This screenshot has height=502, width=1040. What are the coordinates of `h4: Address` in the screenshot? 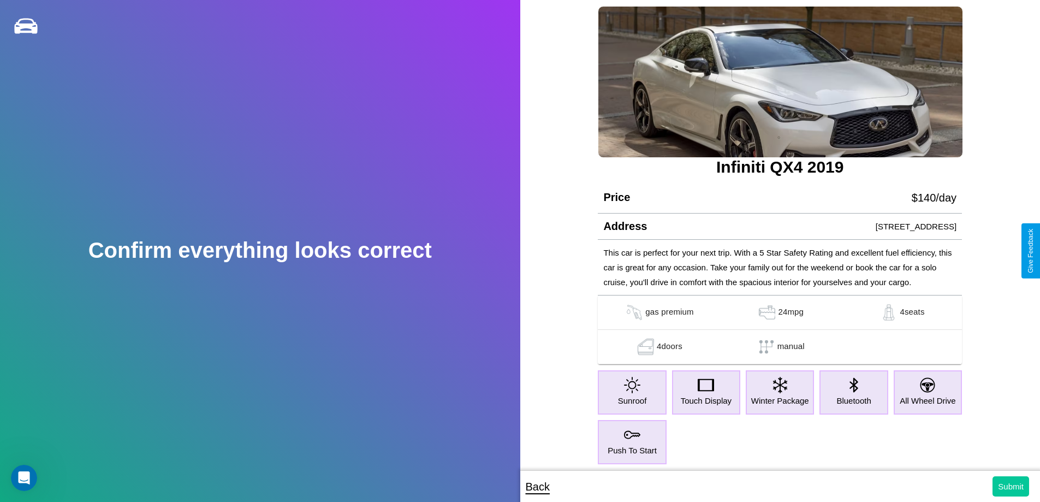 It's located at (625, 226).